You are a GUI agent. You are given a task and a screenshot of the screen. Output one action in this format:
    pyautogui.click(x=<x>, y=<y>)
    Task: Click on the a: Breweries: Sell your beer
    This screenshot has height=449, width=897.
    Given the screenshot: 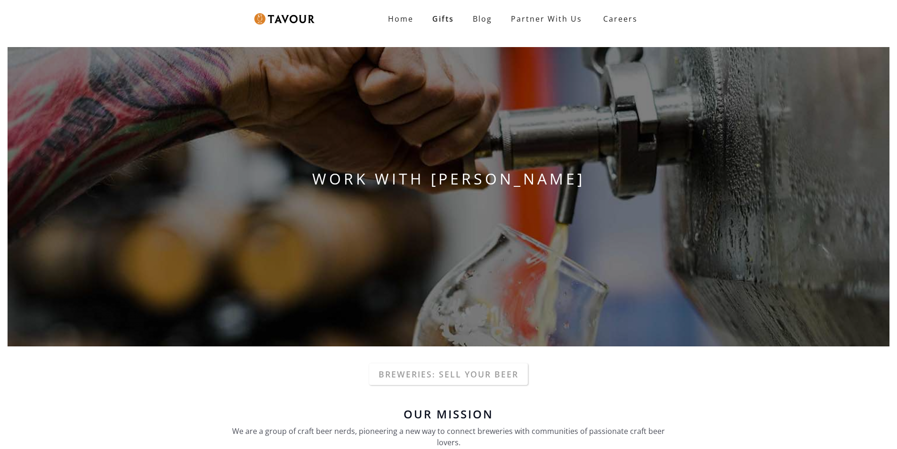 What is the action you would take?
    pyautogui.click(x=448, y=374)
    